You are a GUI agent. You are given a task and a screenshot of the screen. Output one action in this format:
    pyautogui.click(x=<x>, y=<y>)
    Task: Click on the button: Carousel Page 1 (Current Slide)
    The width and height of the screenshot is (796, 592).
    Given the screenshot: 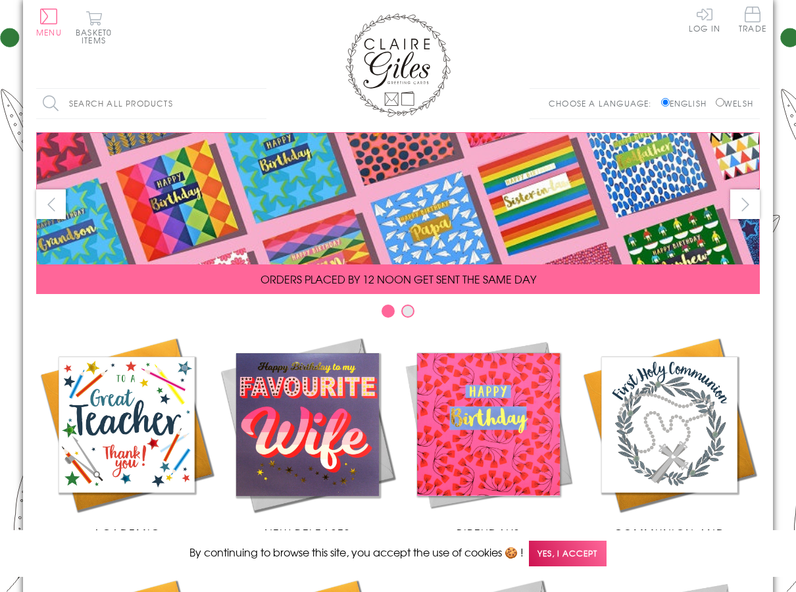 What is the action you would take?
    pyautogui.click(x=388, y=311)
    